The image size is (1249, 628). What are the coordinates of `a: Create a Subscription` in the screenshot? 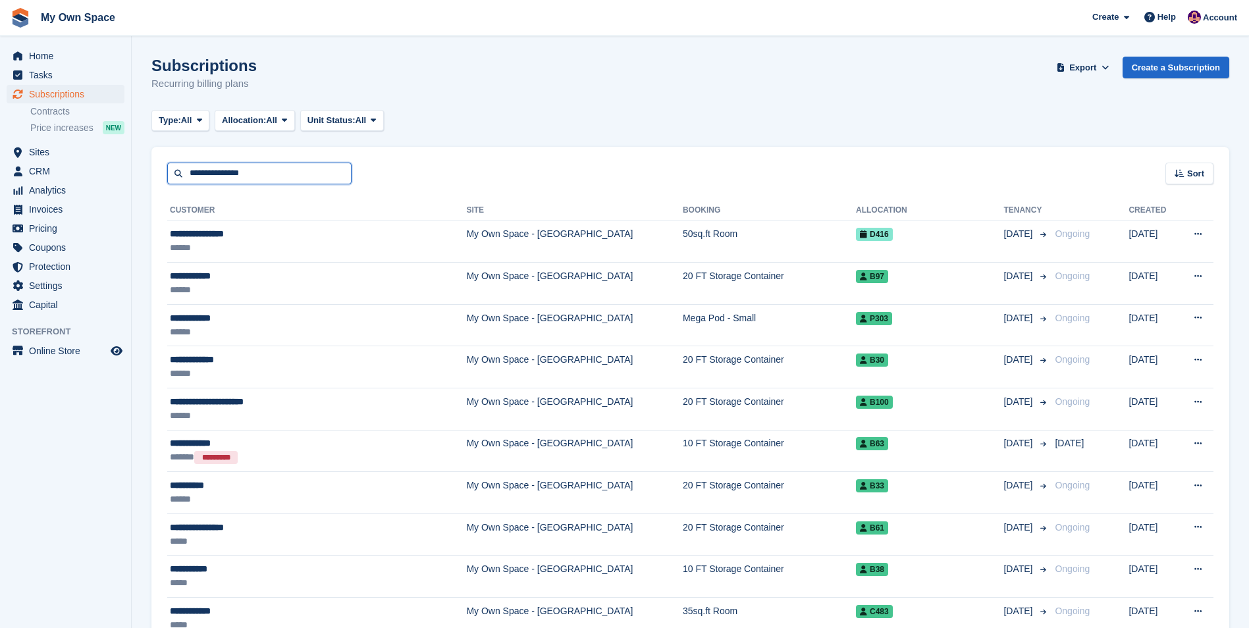 It's located at (1176, 67).